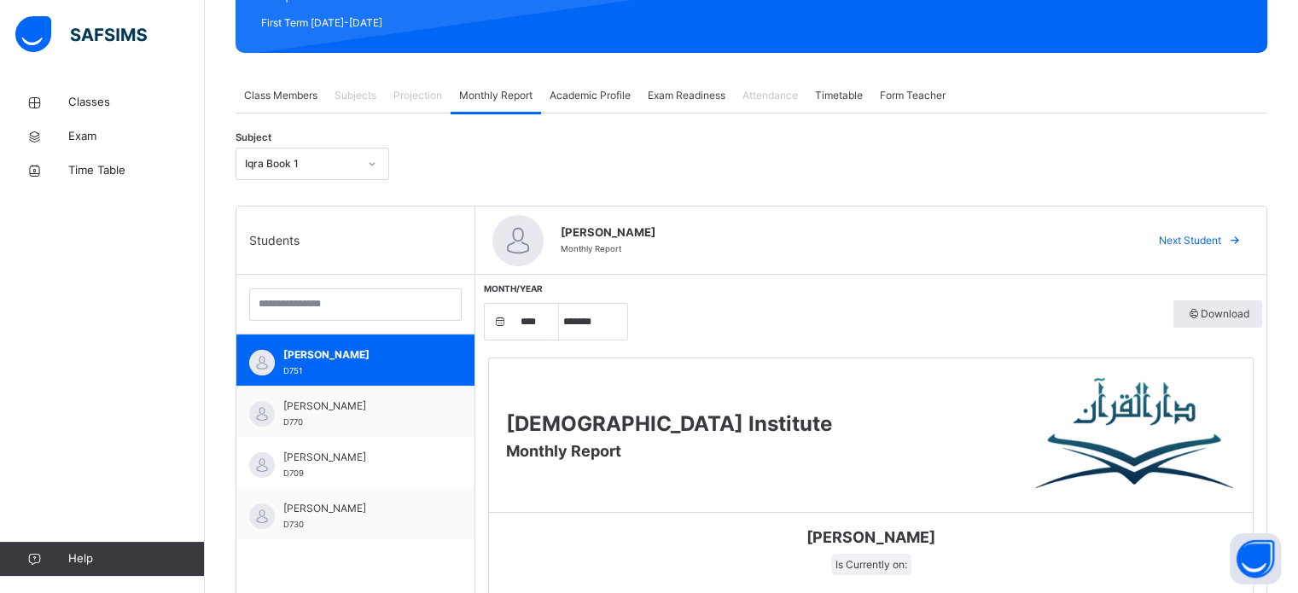 The image size is (1298, 593). I want to click on span: Help, so click(136, 559).